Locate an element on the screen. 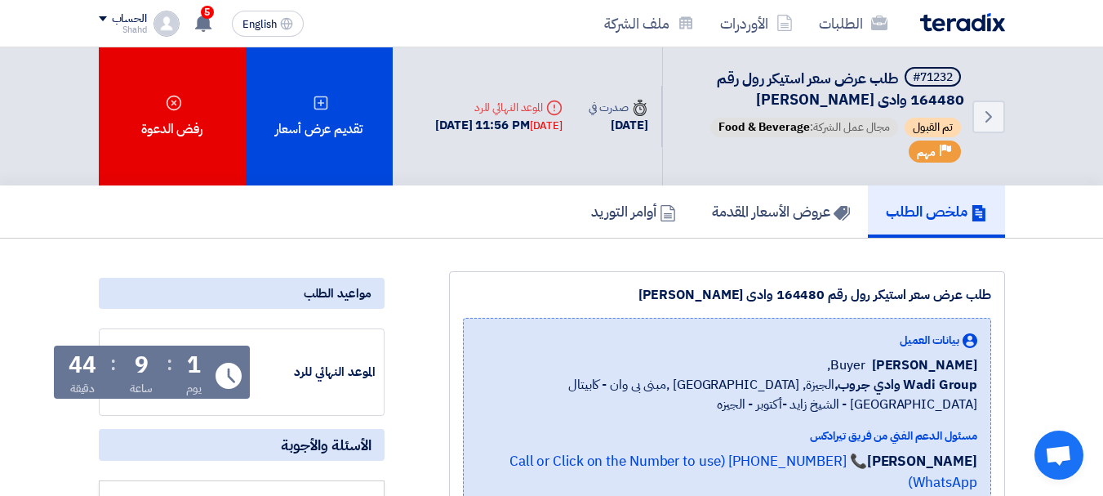  div: 44 is located at coordinates (82, 365).